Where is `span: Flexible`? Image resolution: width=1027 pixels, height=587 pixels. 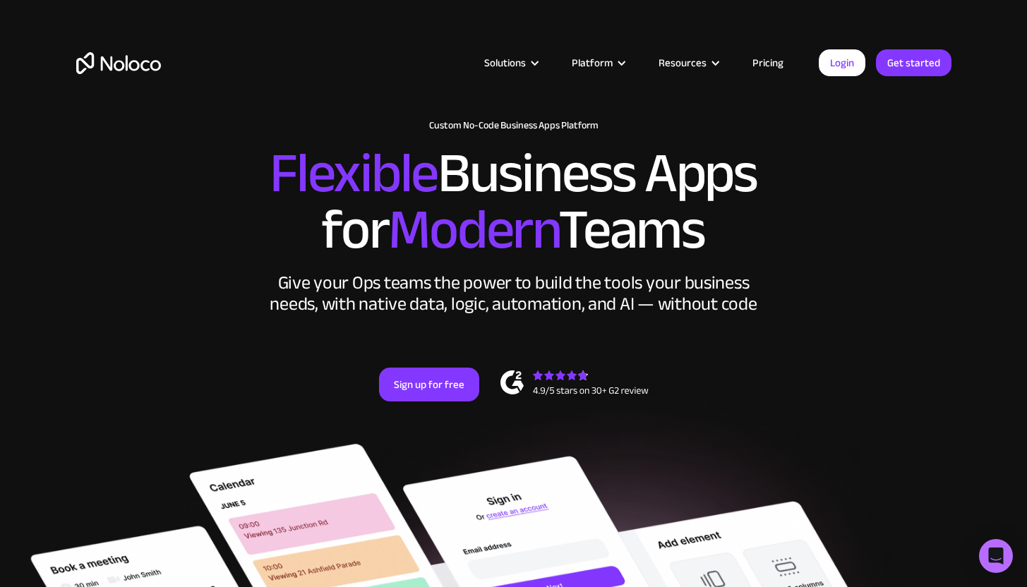
span: Flexible is located at coordinates (354, 173).